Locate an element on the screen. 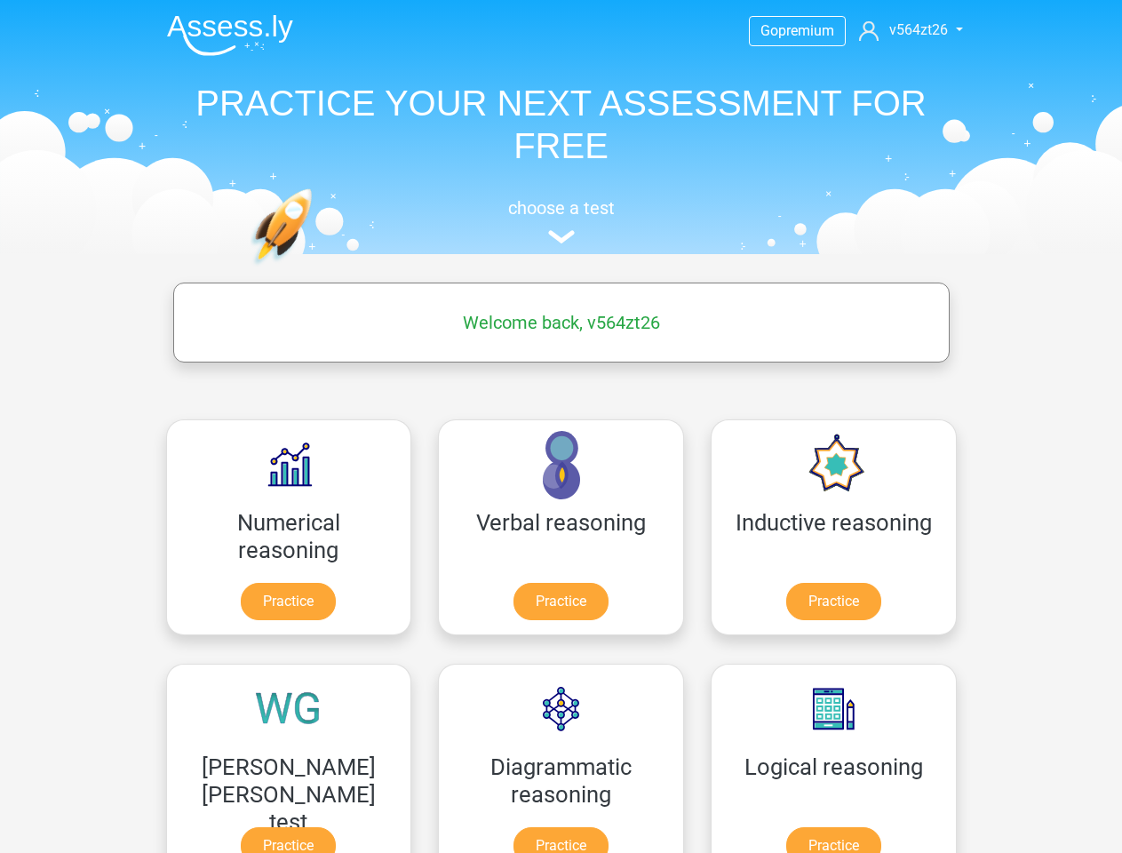  span: Go is located at coordinates (769, 30).